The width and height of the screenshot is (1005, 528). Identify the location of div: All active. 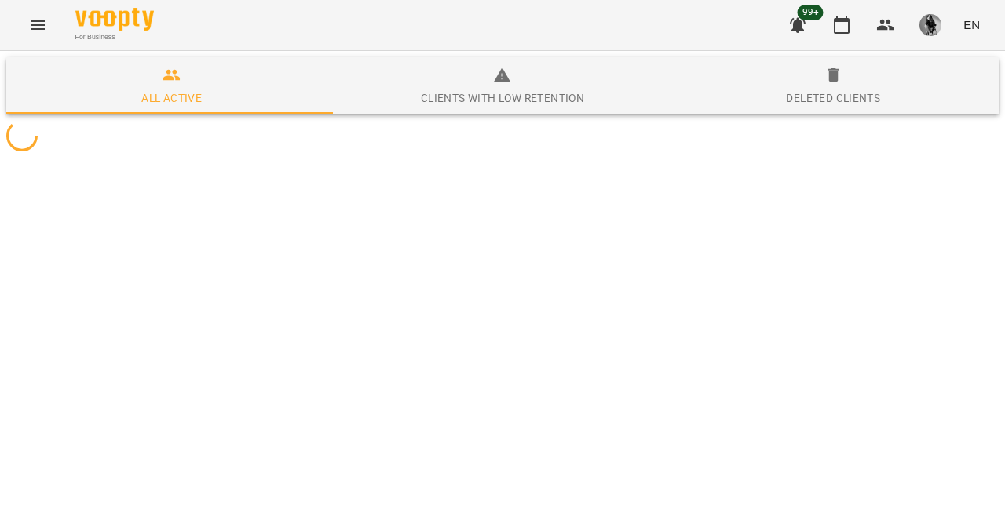
(171, 98).